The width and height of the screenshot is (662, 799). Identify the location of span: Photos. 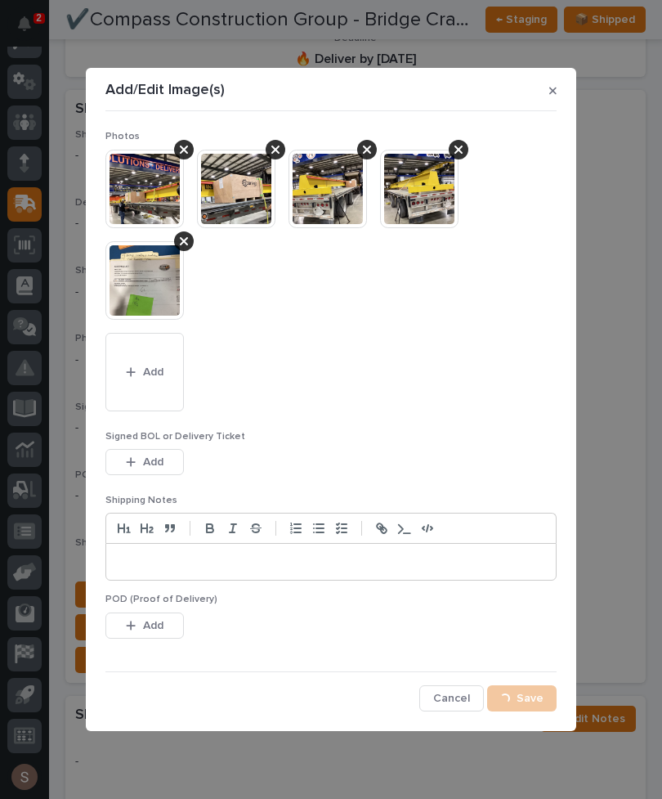
(123, 137).